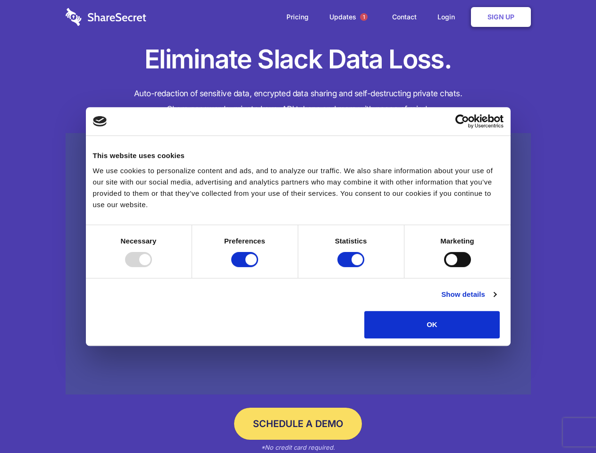  Describe the element at coordinates (457, 241) in the screenshot. I see `strong: Marketing` at that location.